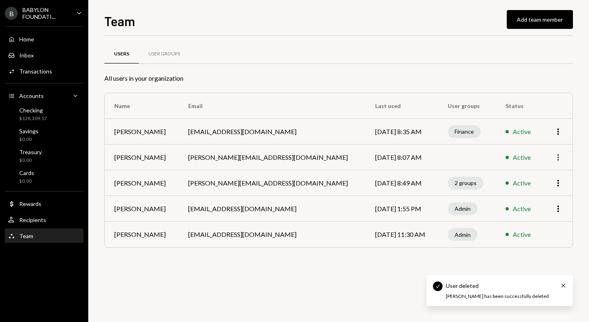 Image resolution: width=589 pixels, height=322 pixels. I want to click on a: Rewards, so click(44, 203).